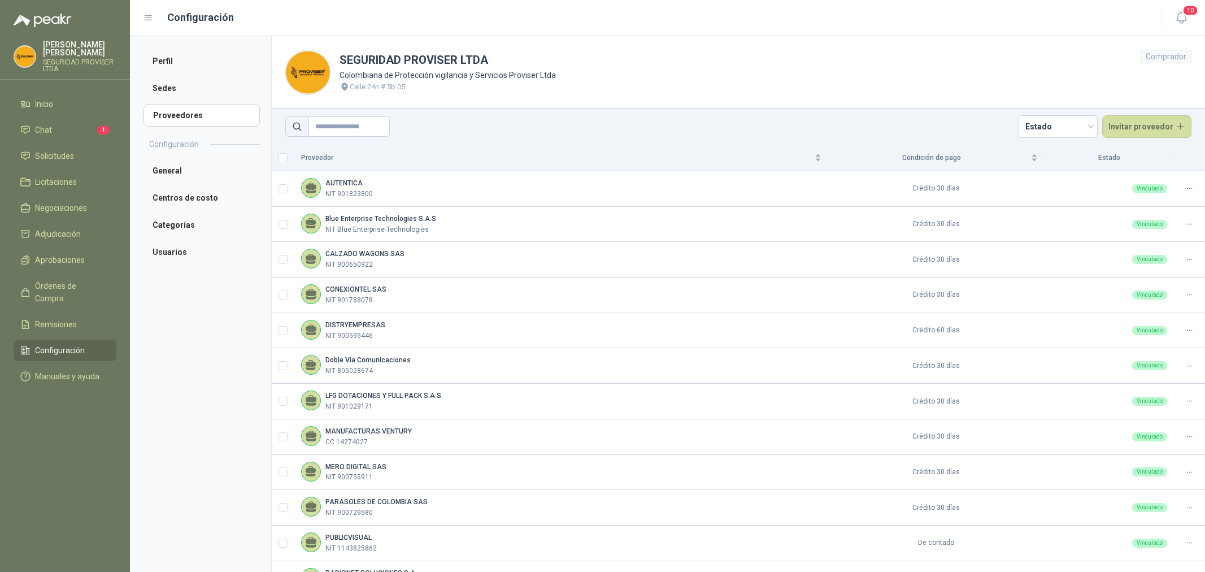 The width and height of the screenshot is (1205, 572). Describe the element at coordinates (936, 158) in the screenshot. I see `th: Condición de pago` at that location.